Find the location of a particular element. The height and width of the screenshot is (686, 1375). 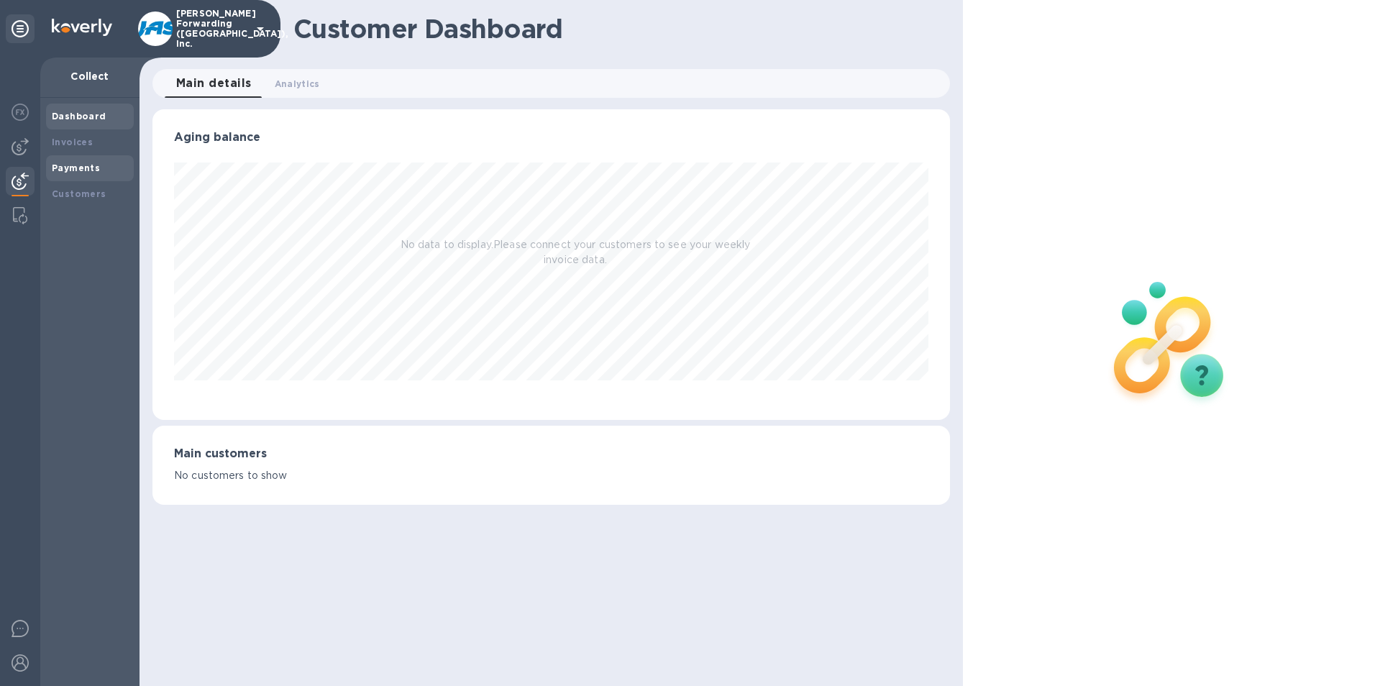

p: No customers to show is located at coordinates (551, 475).